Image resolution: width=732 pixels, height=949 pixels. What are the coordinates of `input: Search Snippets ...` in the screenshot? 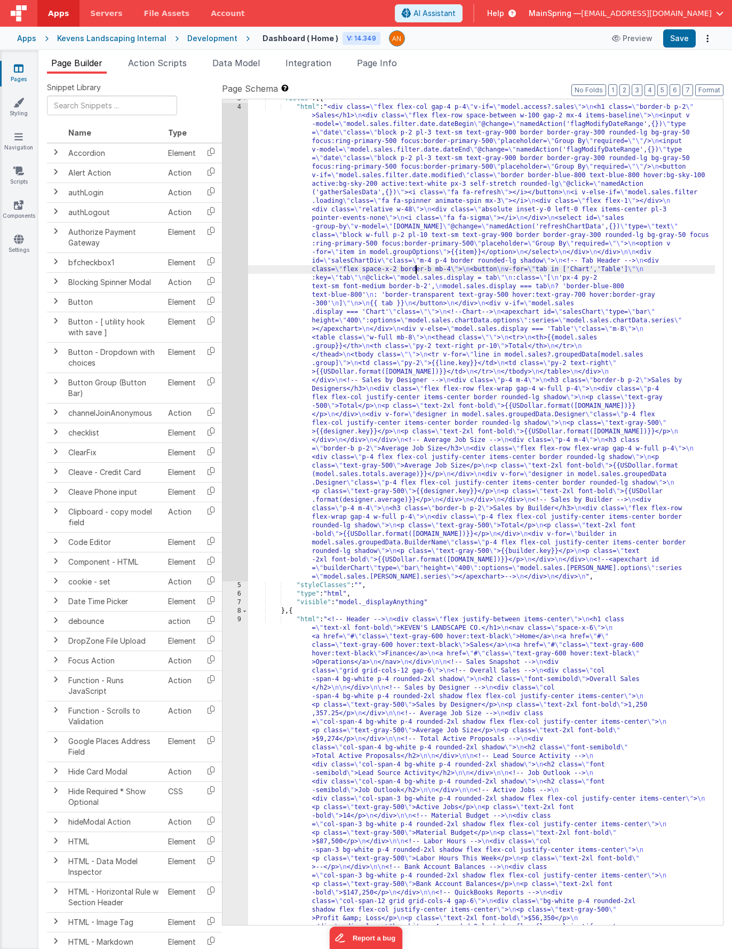 It's located at (112, 105).